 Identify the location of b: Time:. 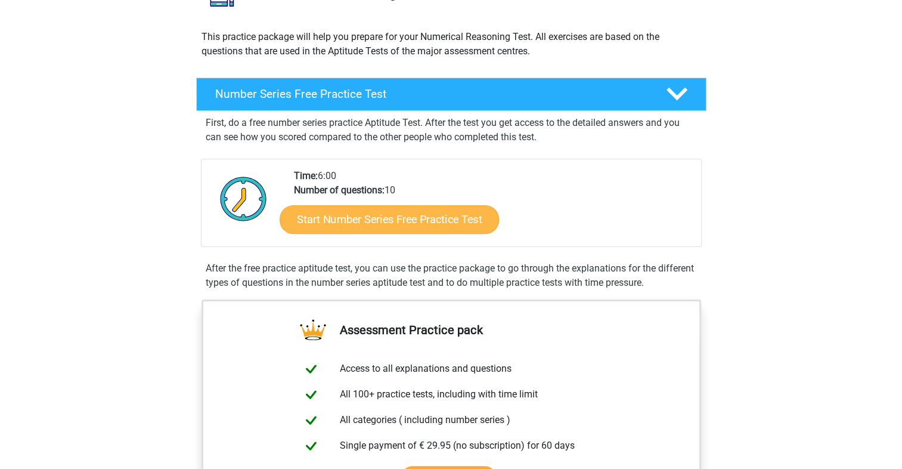
(306, 175).